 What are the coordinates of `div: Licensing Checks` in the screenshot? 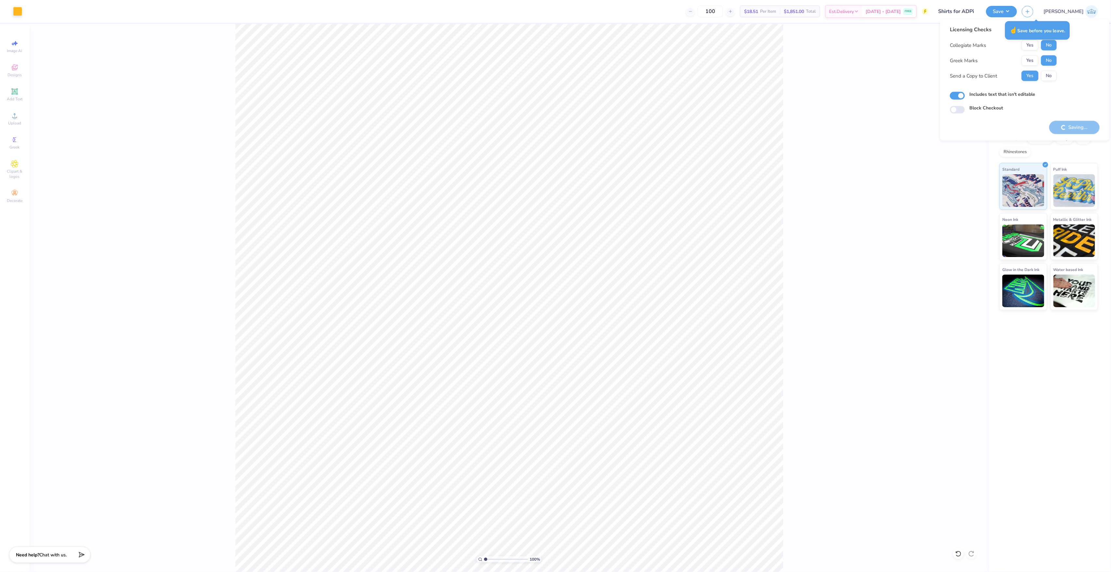 It's located at (1003, 30).